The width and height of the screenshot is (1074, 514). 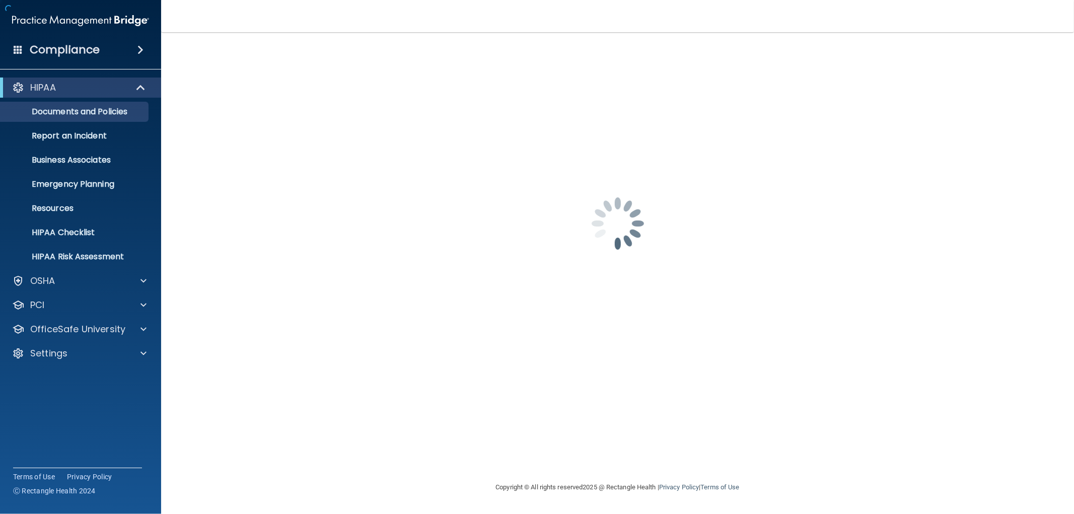 What do you see at coordinates (54, 491) in the screenshot?
I see `span: Ⓒ Rectangle Health 2024` at bounding box center [54, 491].